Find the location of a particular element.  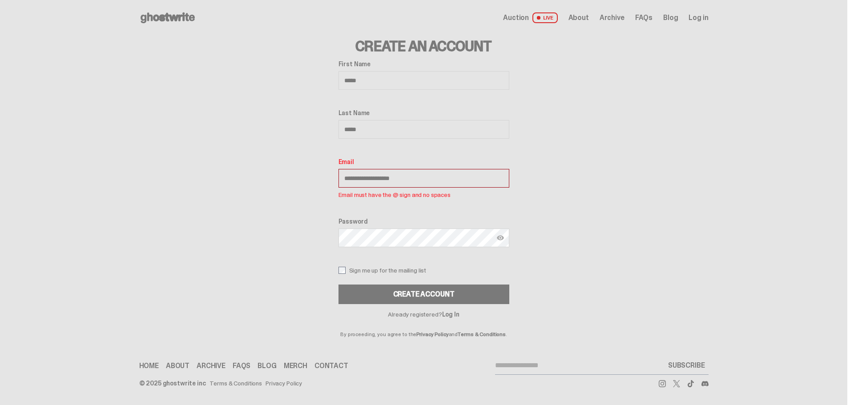

a: Merch is located at coordinates (295, 366).